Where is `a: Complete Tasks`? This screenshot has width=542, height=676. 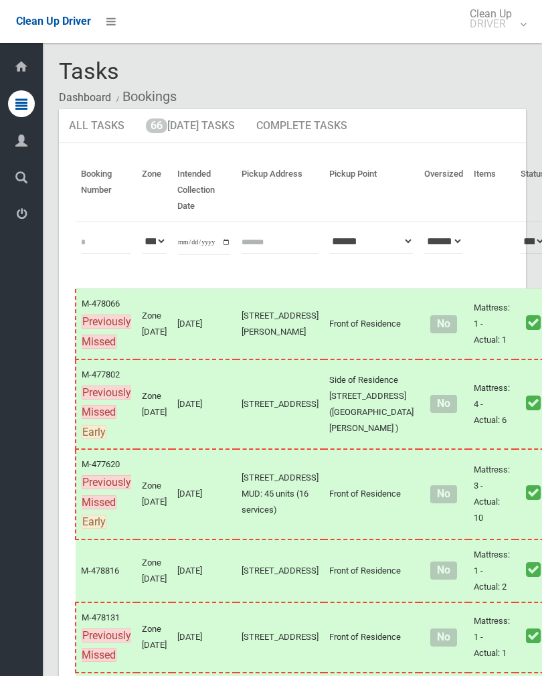 a: Complete Tasks is located at coordinates (302, 126).